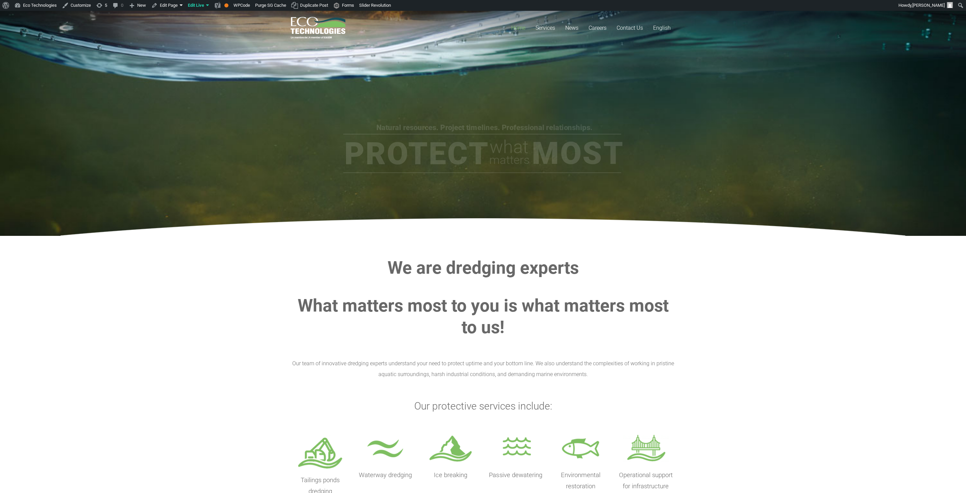  Describe the element at coordinates (417, 153) in the screenshot. I see `rs-layer: Protect` at that location.